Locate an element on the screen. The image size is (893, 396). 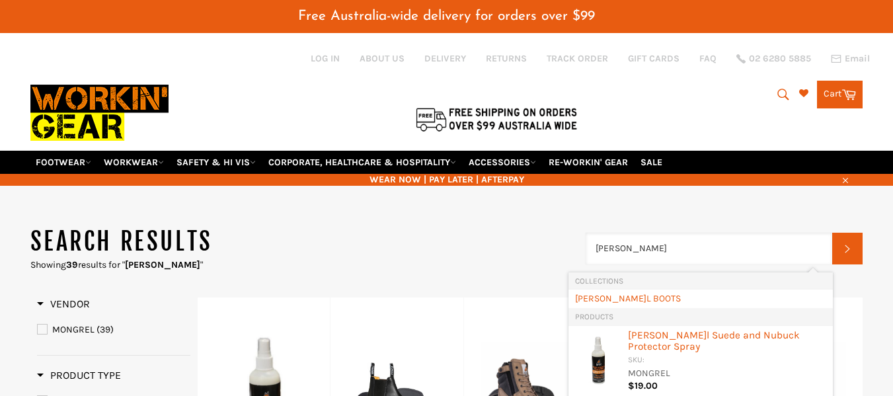
a: RE-WORKIN' GEAR is located at coordinates (588, 162).